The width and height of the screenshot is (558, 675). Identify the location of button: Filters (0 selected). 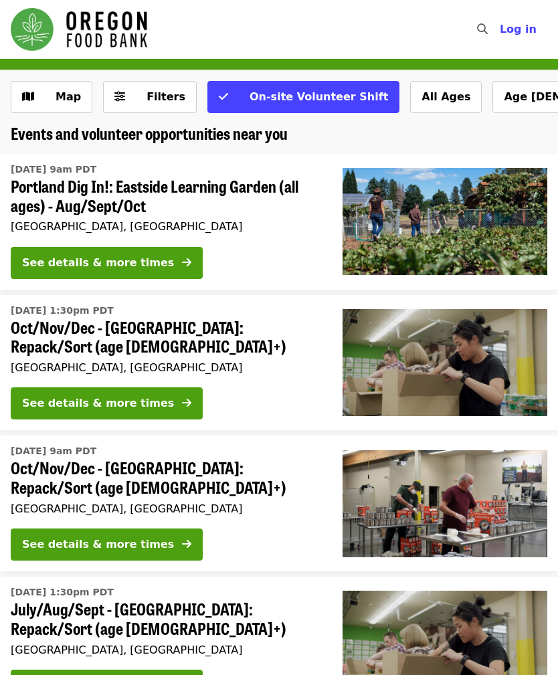
(150, 97).